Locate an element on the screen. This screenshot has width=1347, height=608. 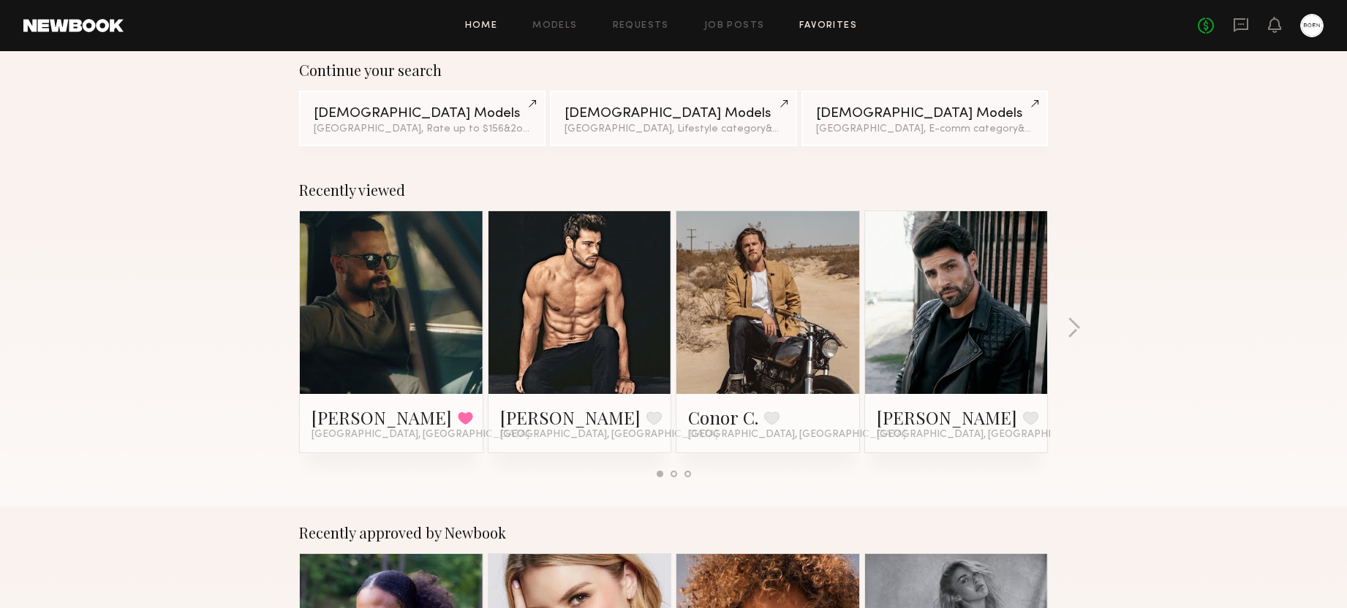
div: Continue your search is located at coordinates (674, 70).